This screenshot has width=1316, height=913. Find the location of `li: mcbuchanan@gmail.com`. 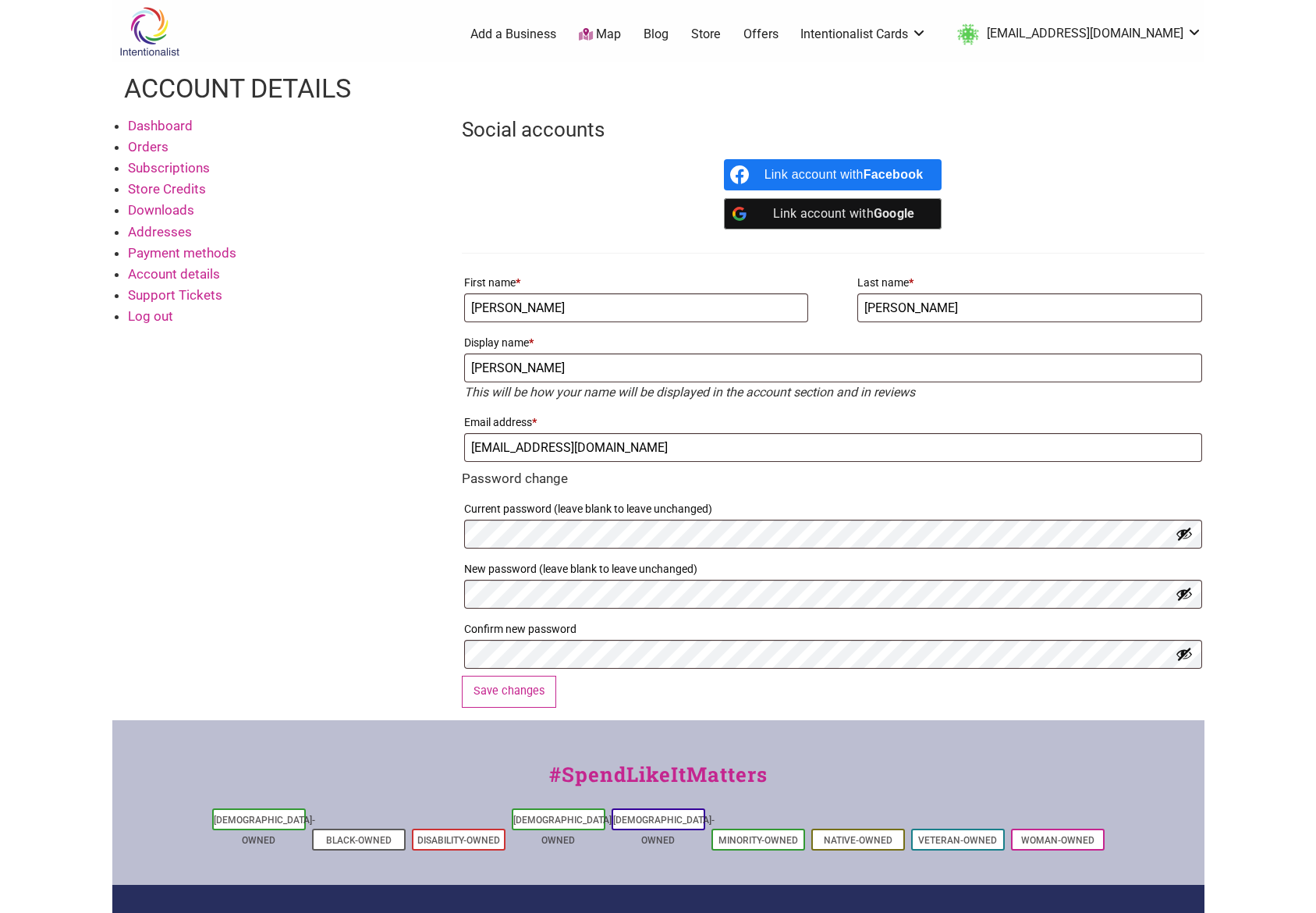

li: mcbuchanan@gmail.com is located at coordinates (1075, 34).